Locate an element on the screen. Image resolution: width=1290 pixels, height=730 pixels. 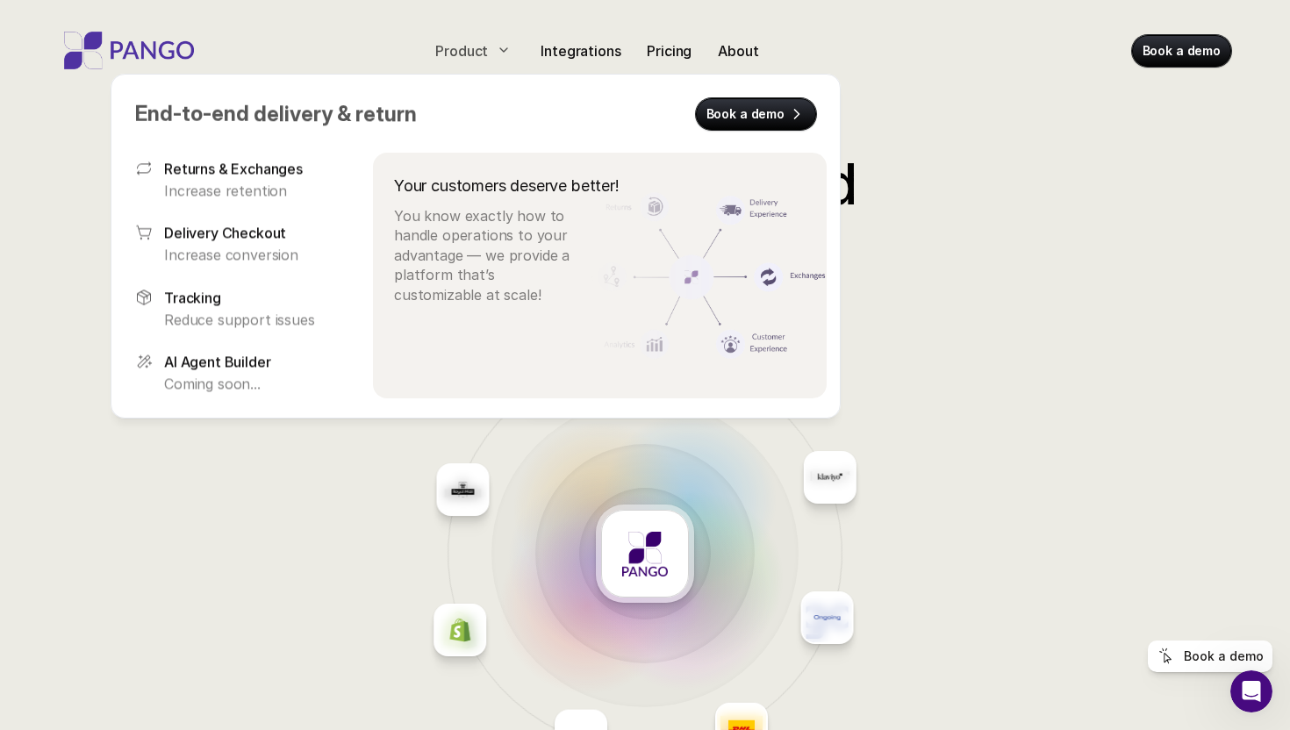
a: Returns & ExchangesIncrease retention is located at coordinates (238, 179).